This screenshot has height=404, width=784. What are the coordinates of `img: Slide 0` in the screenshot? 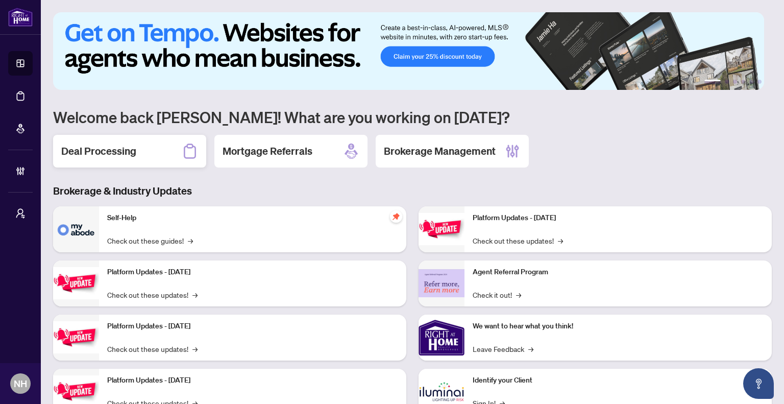 It's located at (408, 51).